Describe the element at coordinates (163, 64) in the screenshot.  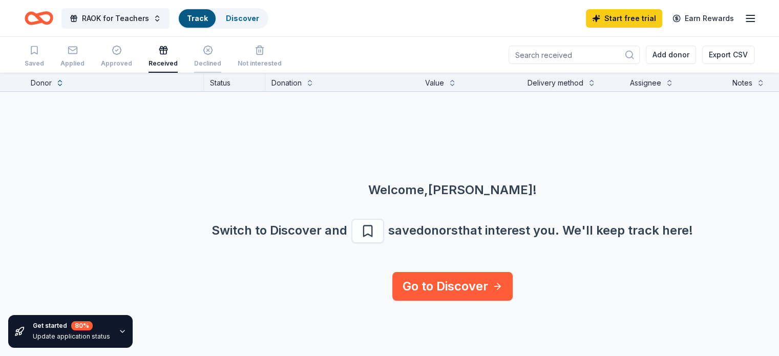
I see `div: Received` at that location.